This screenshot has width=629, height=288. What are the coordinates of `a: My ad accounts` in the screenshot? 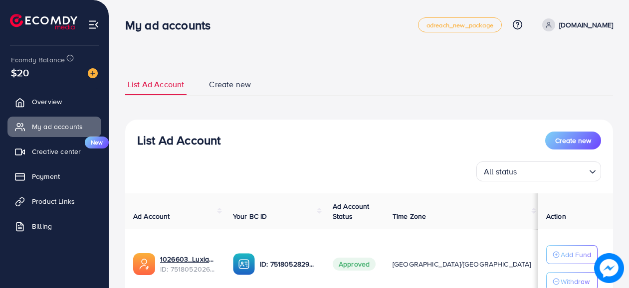 It's located at (54, 127).